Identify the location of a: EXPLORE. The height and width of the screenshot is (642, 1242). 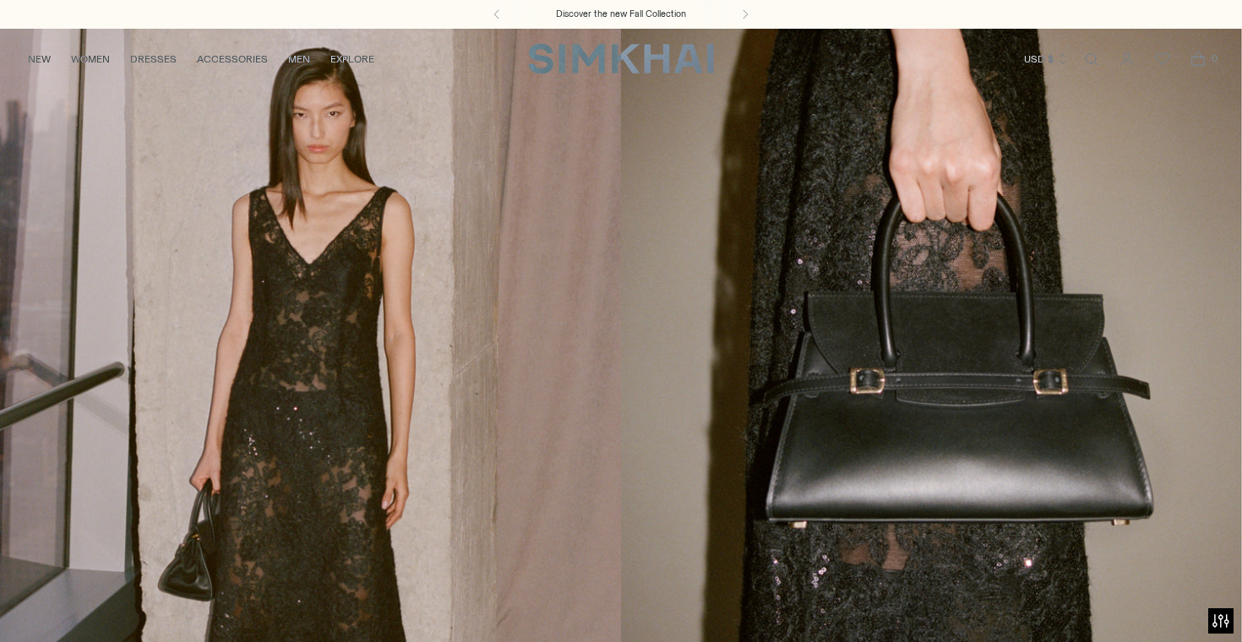
(352, 59).